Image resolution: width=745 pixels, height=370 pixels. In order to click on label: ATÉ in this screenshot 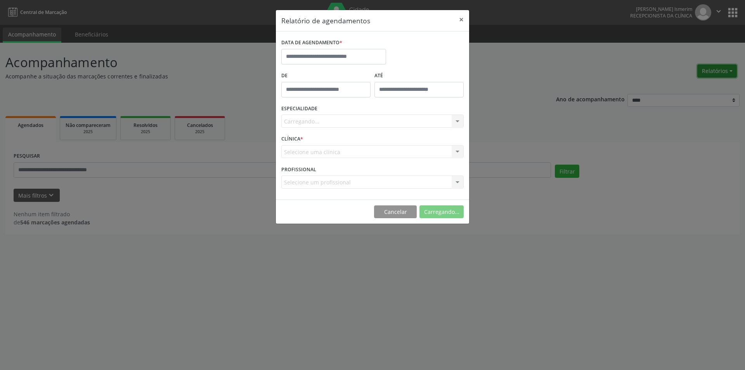, I will do `click(419, 76)`.